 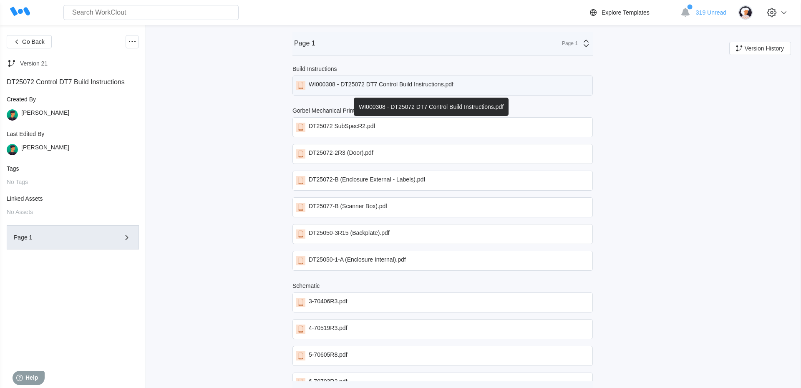 I want to click on div: DT25050-3R15 (Backplate).pdf, so click(x=349, y=234).